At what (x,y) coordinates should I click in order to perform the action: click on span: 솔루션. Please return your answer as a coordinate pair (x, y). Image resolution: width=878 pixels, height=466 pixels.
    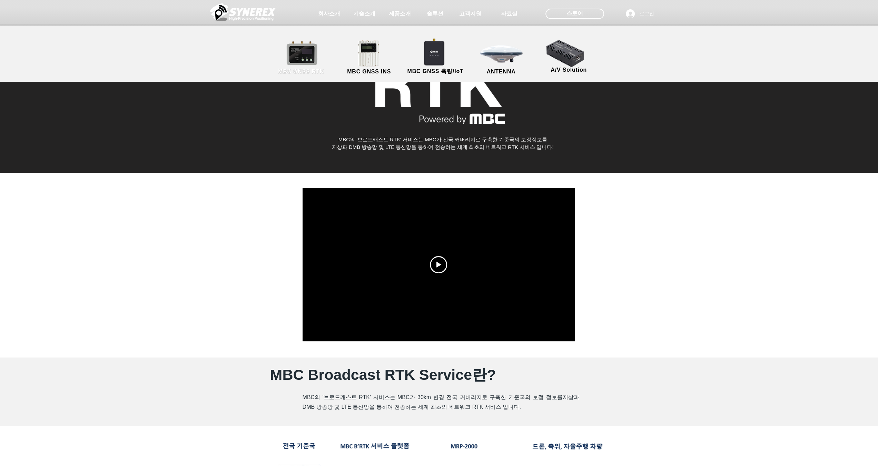
    Looking at the image, I should click on (435, 14).